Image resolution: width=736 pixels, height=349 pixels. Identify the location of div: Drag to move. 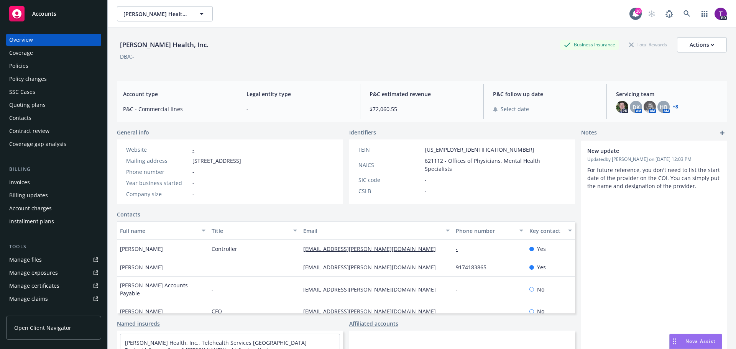
(674, 341).